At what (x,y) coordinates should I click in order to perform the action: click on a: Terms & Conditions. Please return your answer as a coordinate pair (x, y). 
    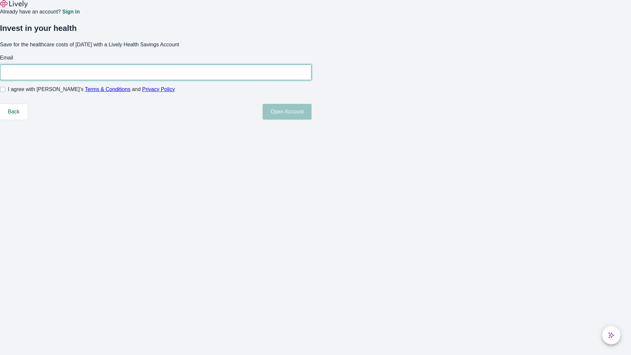
    Looking at the image, I should click on (107, 89).